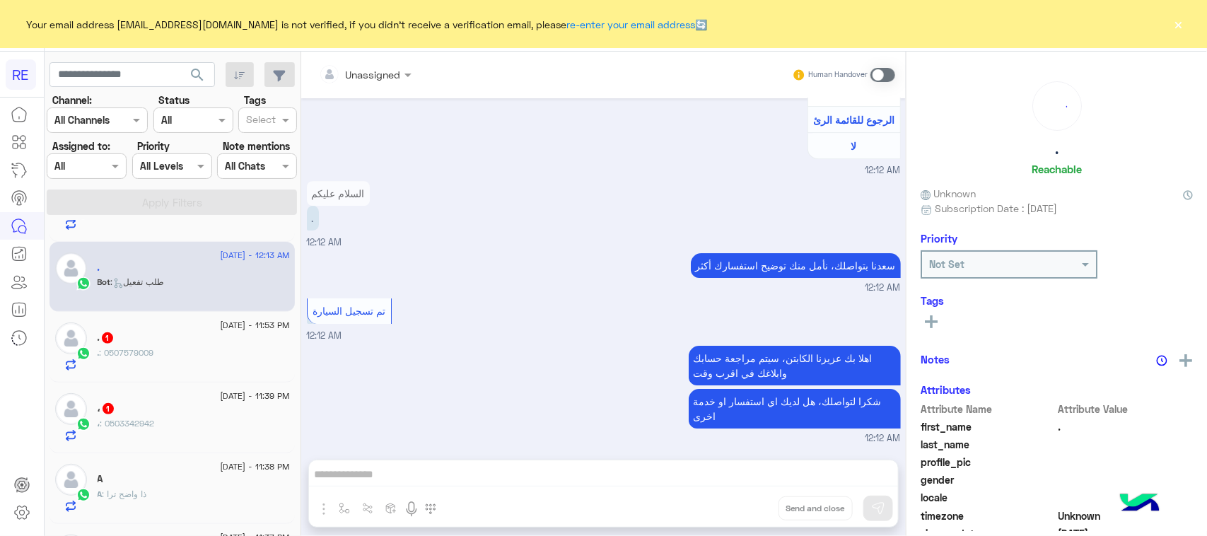  I want to click on h6: Tags, so click(1057, 301).